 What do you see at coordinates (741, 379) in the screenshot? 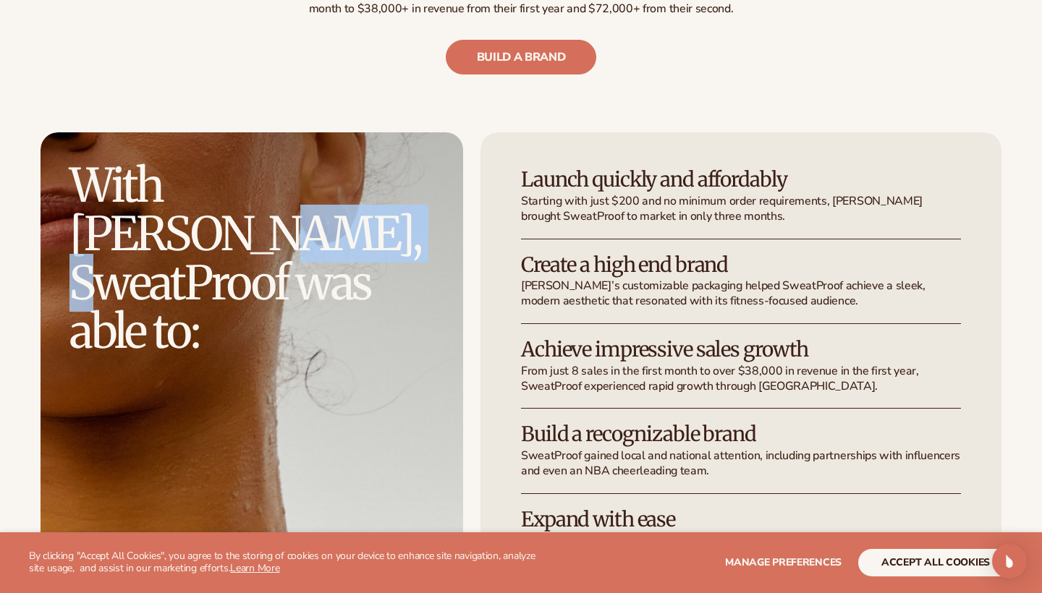
I see `p: From just 8 sales in the first month to over $38,000 in revenue in the first year, SweatProof exp...` at bounding box center [741, 379].